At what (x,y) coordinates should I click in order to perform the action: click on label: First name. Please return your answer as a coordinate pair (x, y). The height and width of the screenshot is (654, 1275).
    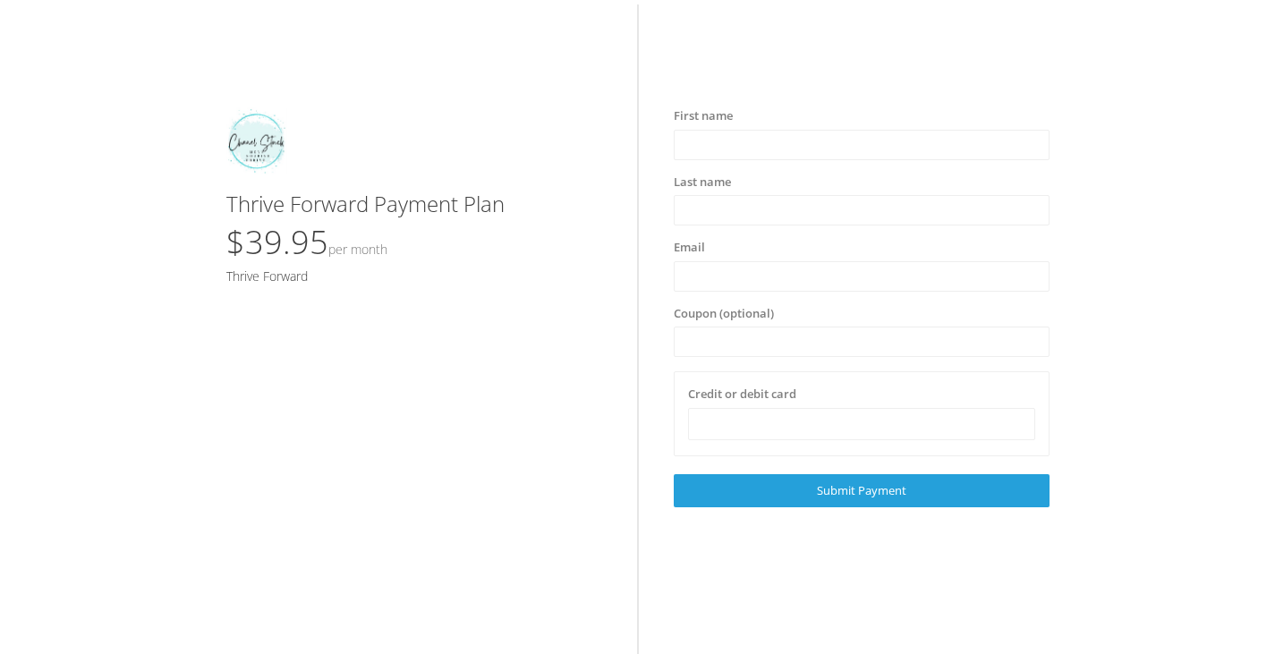
    Looking at the image, I should click on (703, 116).